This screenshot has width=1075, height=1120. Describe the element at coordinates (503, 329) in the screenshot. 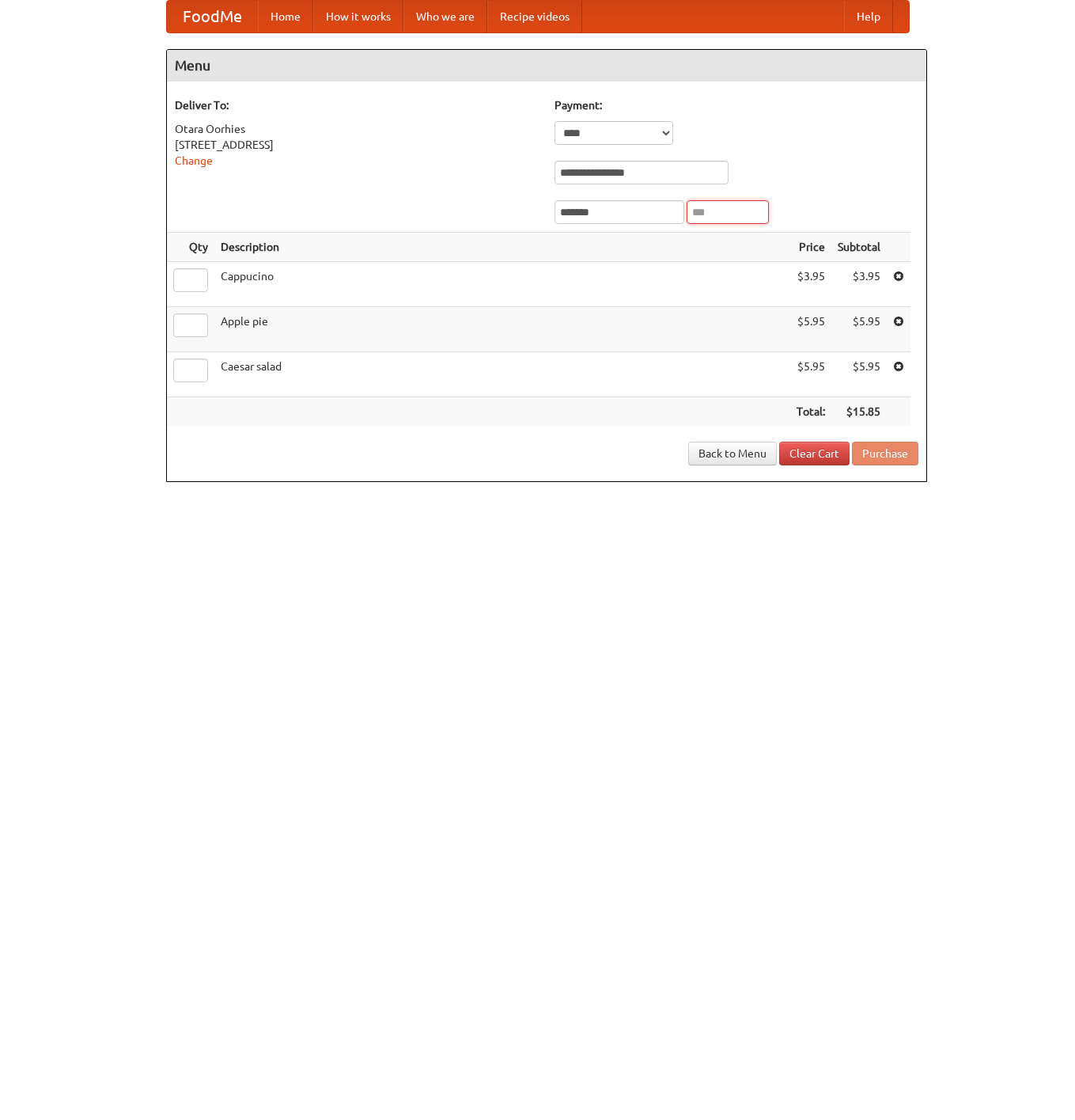

I see `td: Apple pie` at that location.